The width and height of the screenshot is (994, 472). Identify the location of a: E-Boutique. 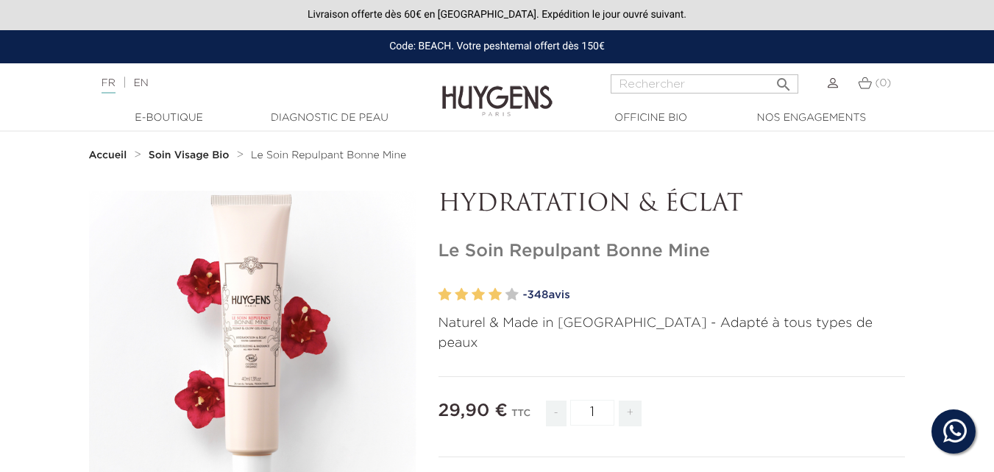
(169, 118).